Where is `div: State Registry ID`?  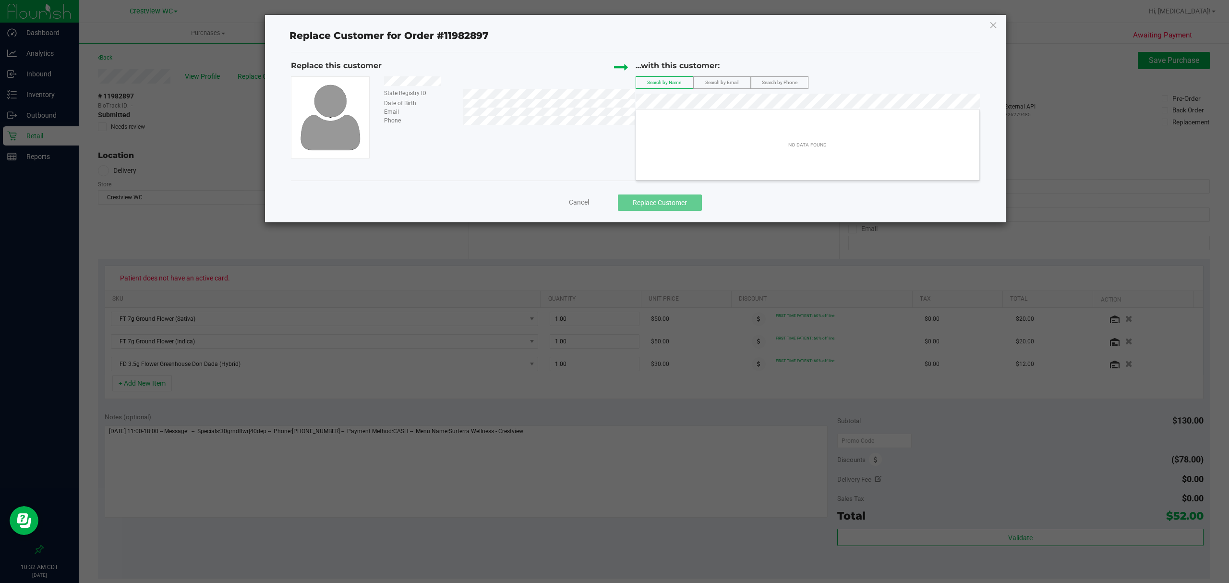
div: State Registry ID is located at coordinates (420, 93).